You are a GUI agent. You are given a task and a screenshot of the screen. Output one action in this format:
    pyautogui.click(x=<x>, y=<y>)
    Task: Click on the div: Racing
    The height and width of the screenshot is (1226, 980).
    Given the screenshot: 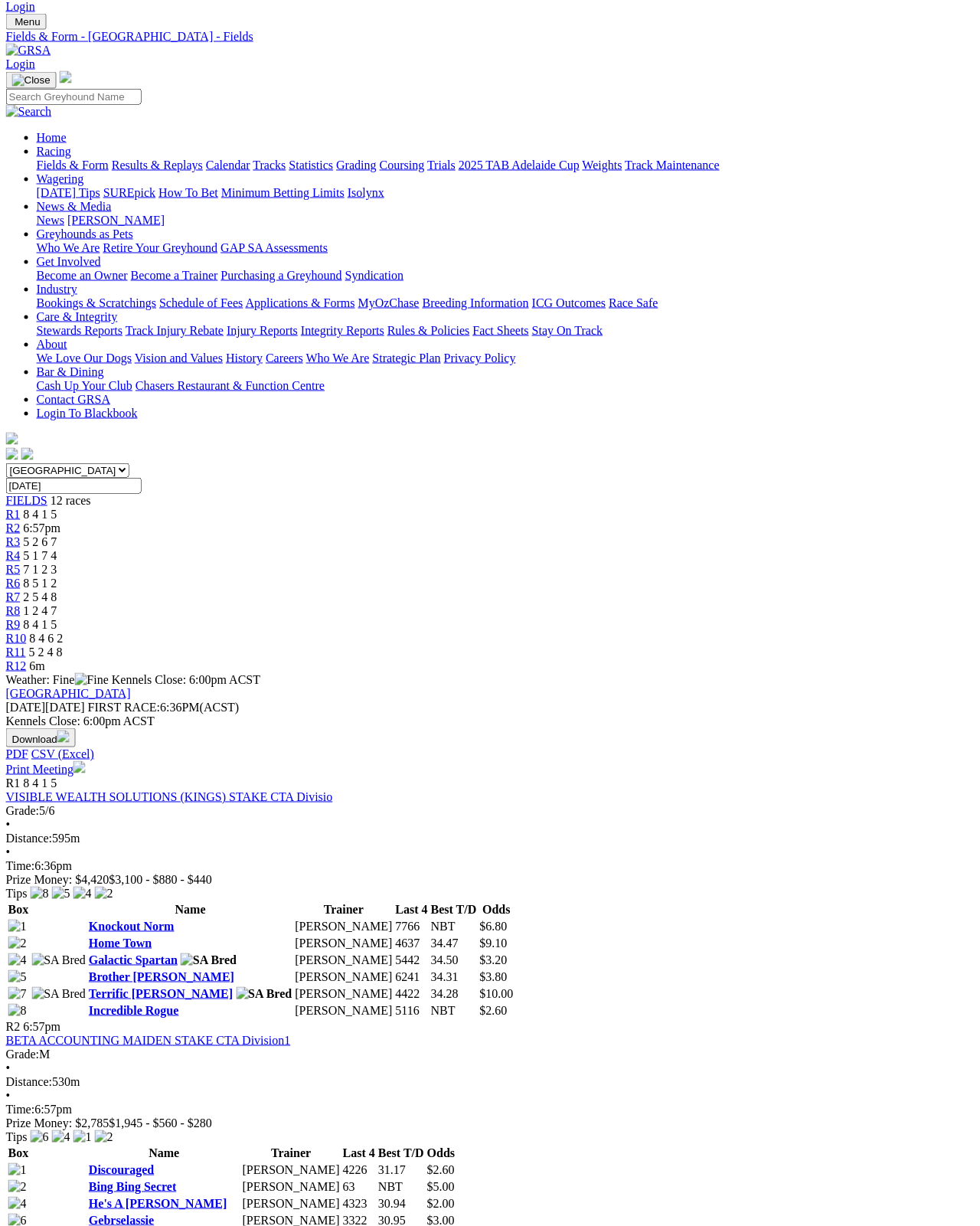 What is the action you would take?
    pyautogui.click(x=505, y=165)
    